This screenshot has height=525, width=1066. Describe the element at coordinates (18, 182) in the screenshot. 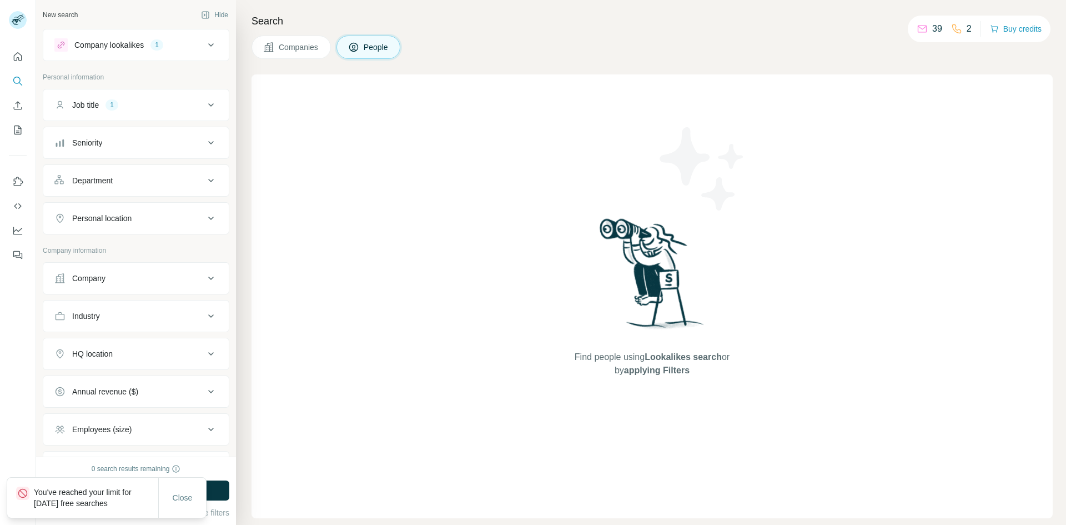

I see `button: Use Surfe on LinkedIn` at that location.